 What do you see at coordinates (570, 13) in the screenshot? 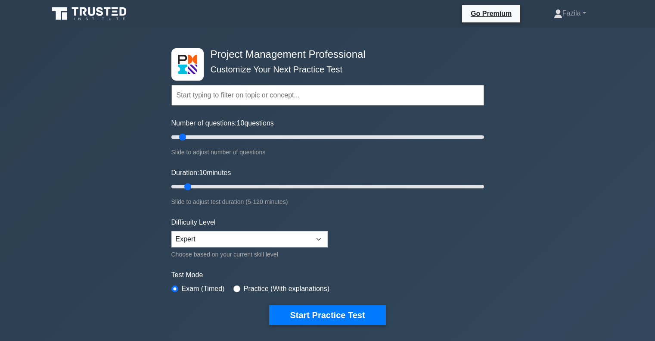
I see `a: Fazila` at bounding box center [570, 13].